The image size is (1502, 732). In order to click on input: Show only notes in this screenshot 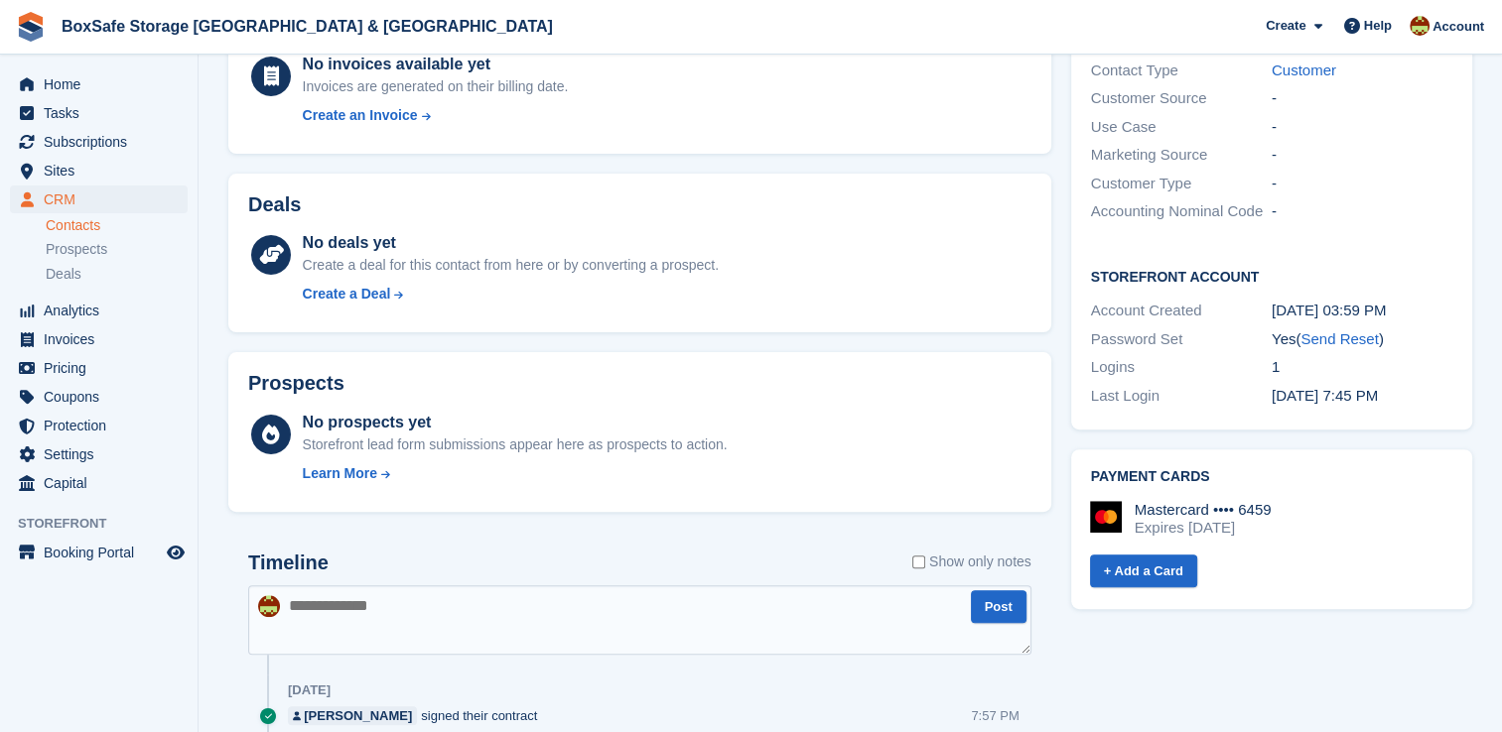, I will do `click(918, 562)`.